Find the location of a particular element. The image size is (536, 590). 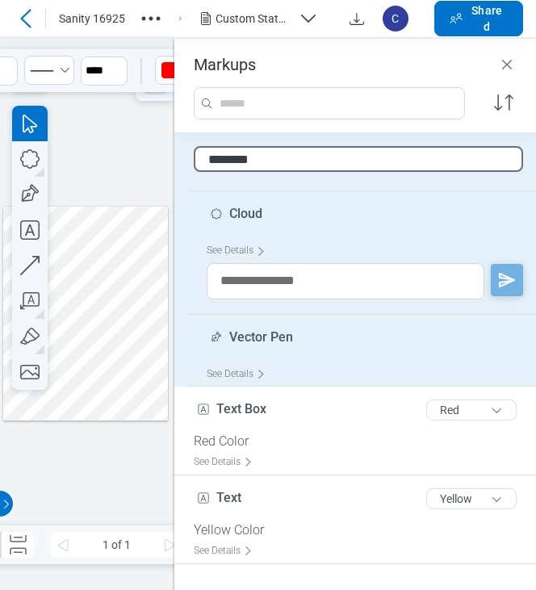

button: Yellow is located at coordinates (471, 499).